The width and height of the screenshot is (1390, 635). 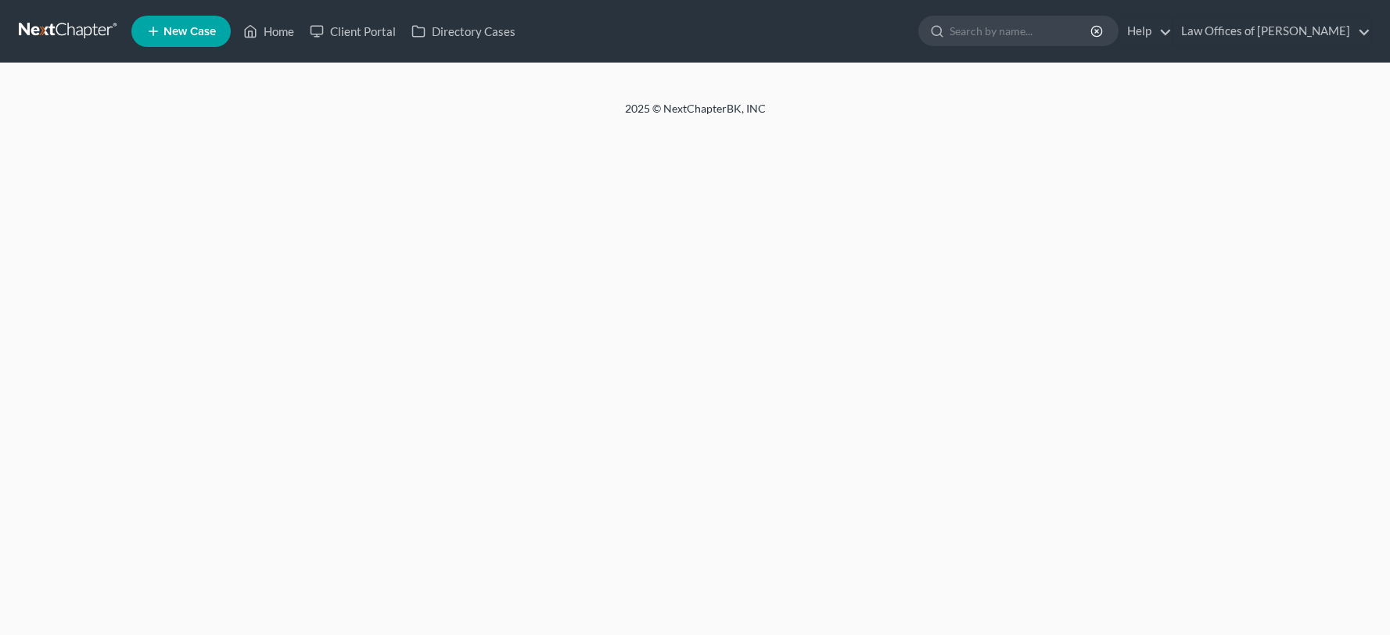 What do you see at coordinates (189, 31) in the screenshot?
I see `span: New Case` at bounding box center [189, 31].